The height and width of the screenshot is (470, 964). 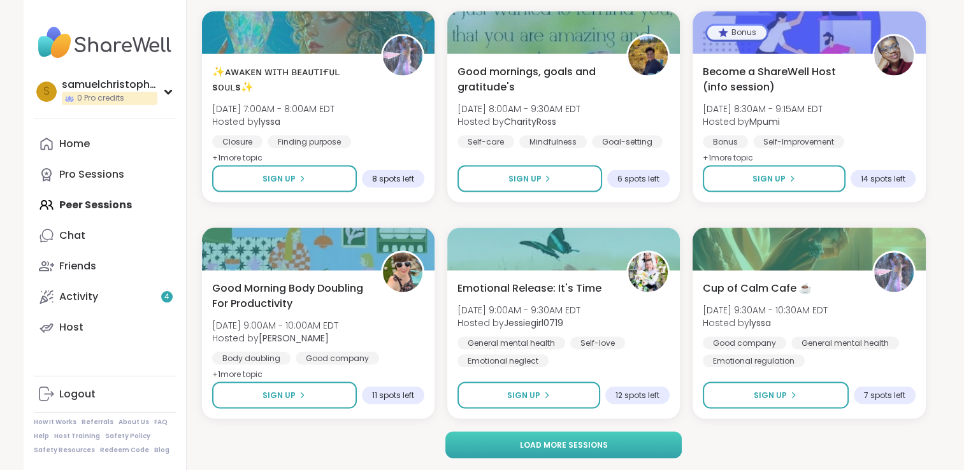 I want to click on div: Self-love, so click(x=597, y=343).